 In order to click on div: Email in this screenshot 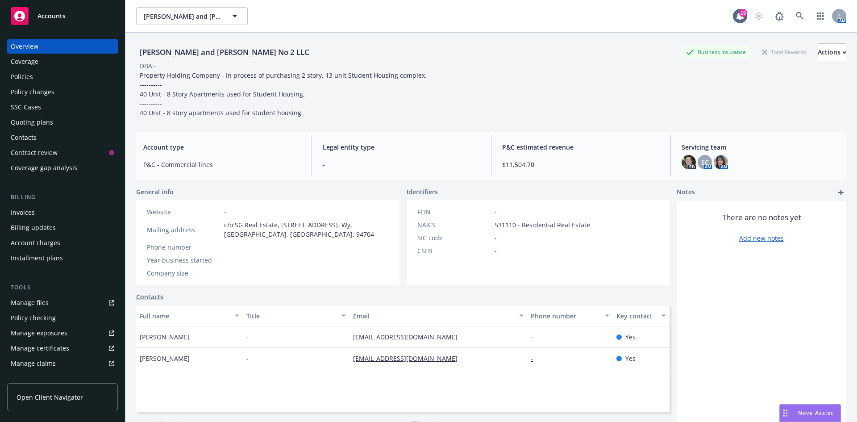, I will do `click(434, 316)`.